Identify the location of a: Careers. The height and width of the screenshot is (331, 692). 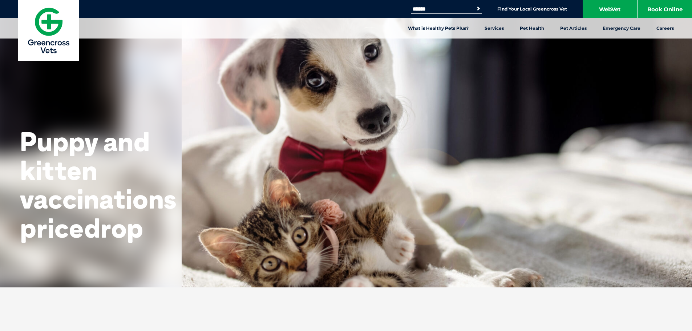
(665, 28).